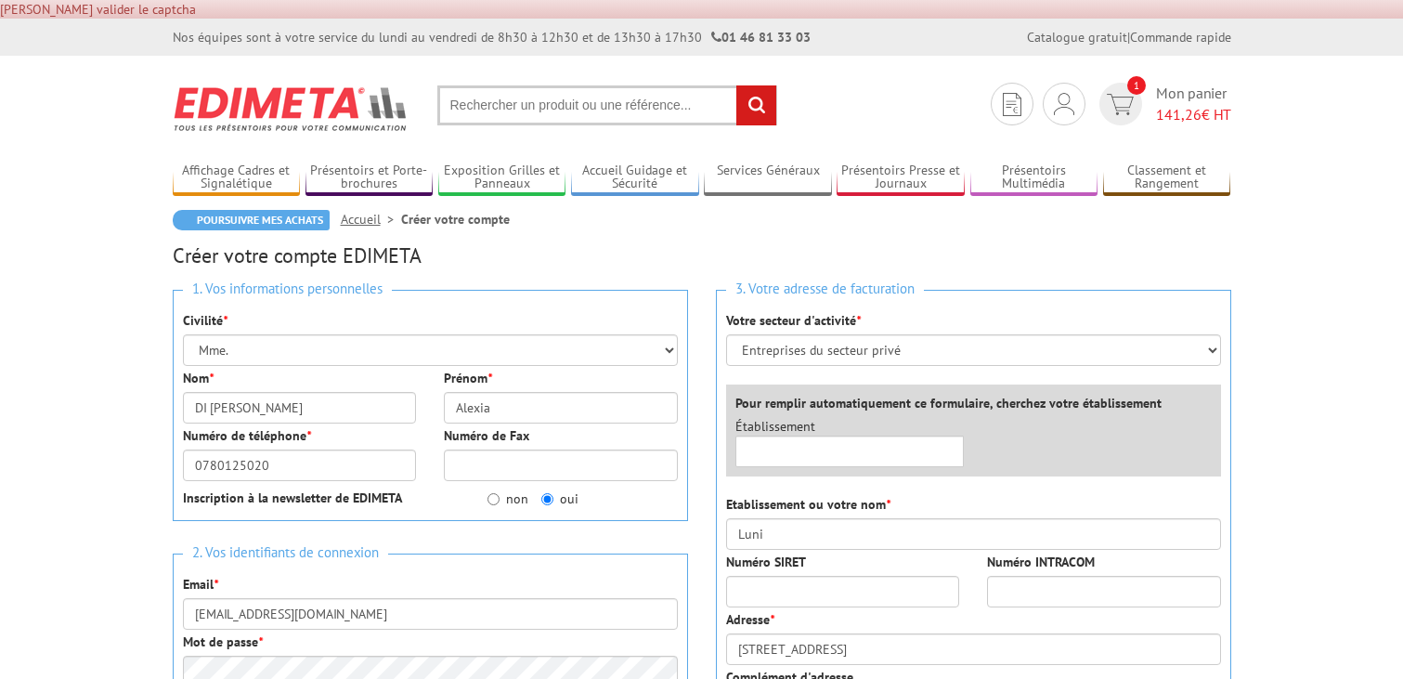 Image resolution: width=1403 pixels, height=679 pixels. I want to click on label: oui, so click(560, 499).